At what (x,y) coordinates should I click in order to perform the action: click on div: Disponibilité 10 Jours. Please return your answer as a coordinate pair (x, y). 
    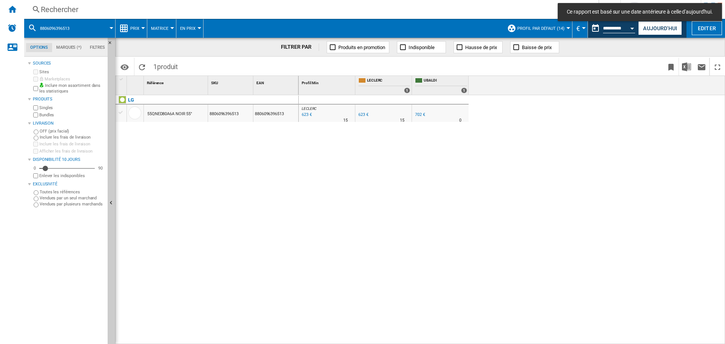
    Looking at the image, I should click on (69, 160).